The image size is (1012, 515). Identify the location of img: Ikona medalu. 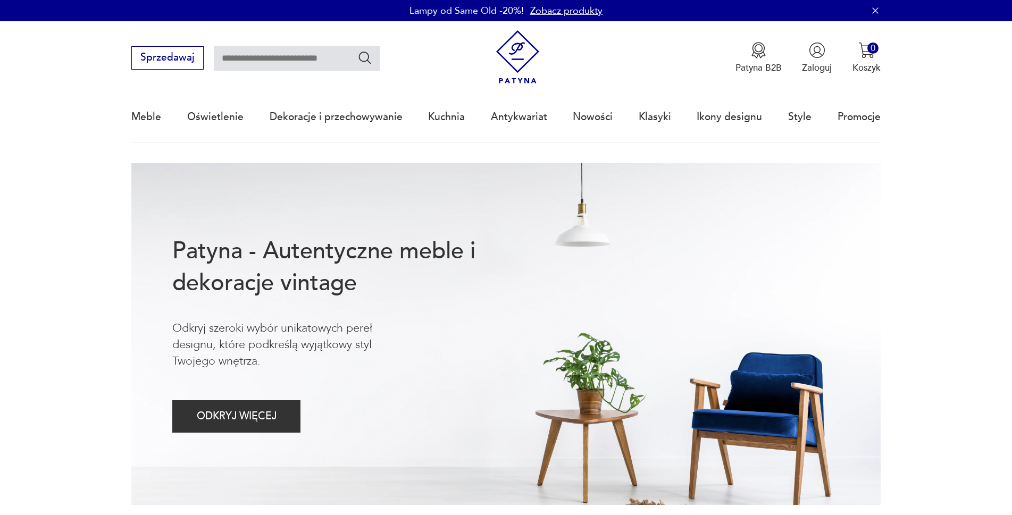
(758, 50).